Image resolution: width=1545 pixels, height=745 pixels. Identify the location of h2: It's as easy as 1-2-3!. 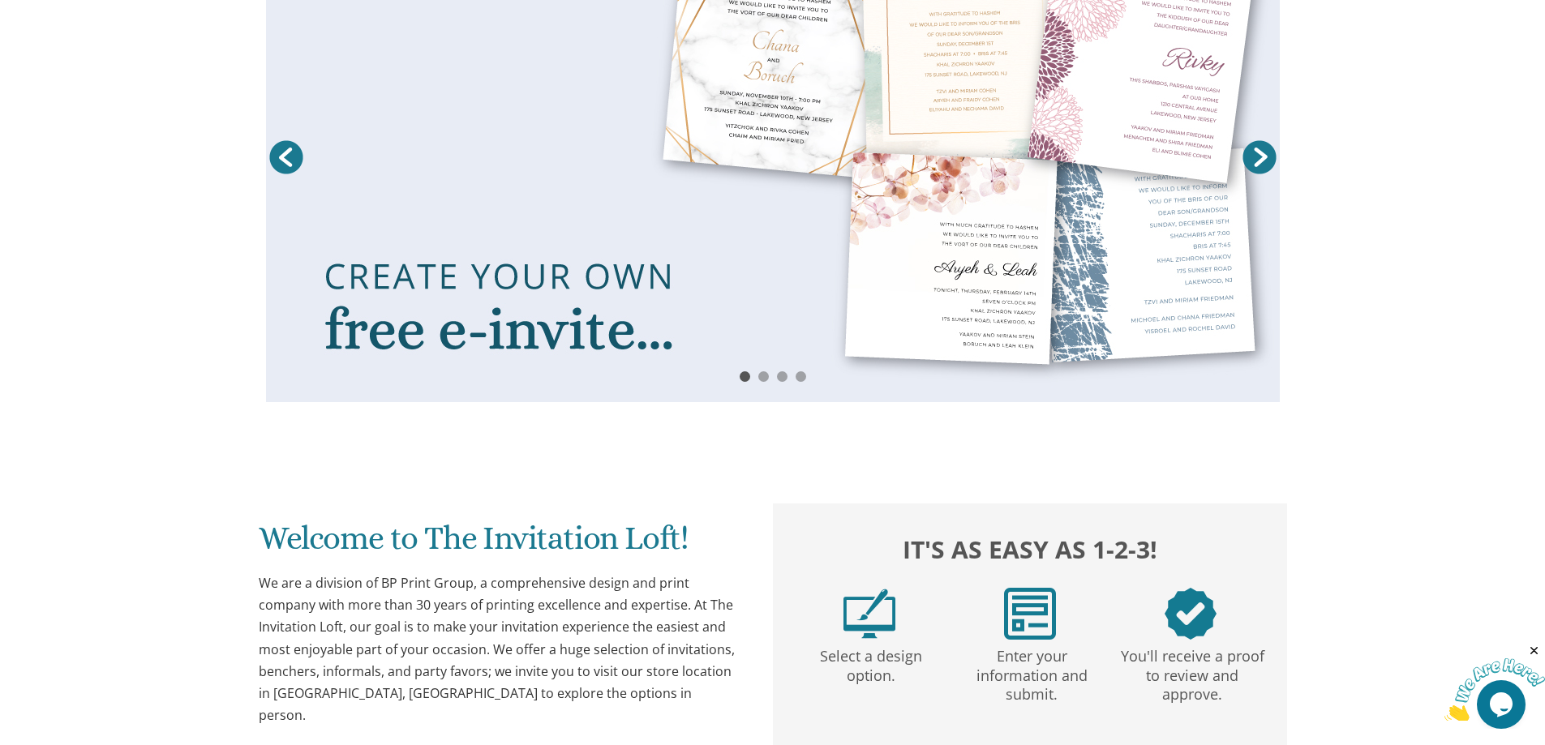
(1030, 549).